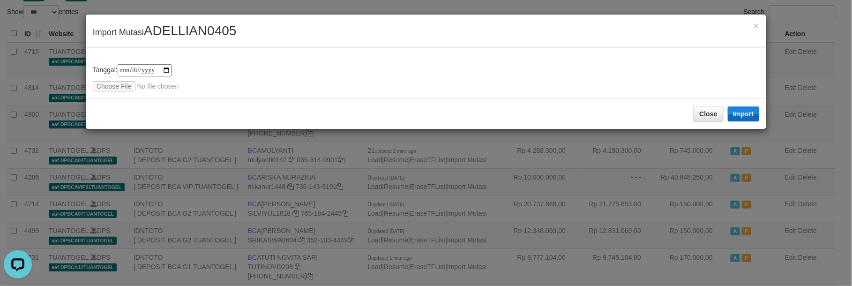 Image resolution: width=852 pixels, height=286 pixels. I want to click on div: Tanggal:, so click(426, 78).